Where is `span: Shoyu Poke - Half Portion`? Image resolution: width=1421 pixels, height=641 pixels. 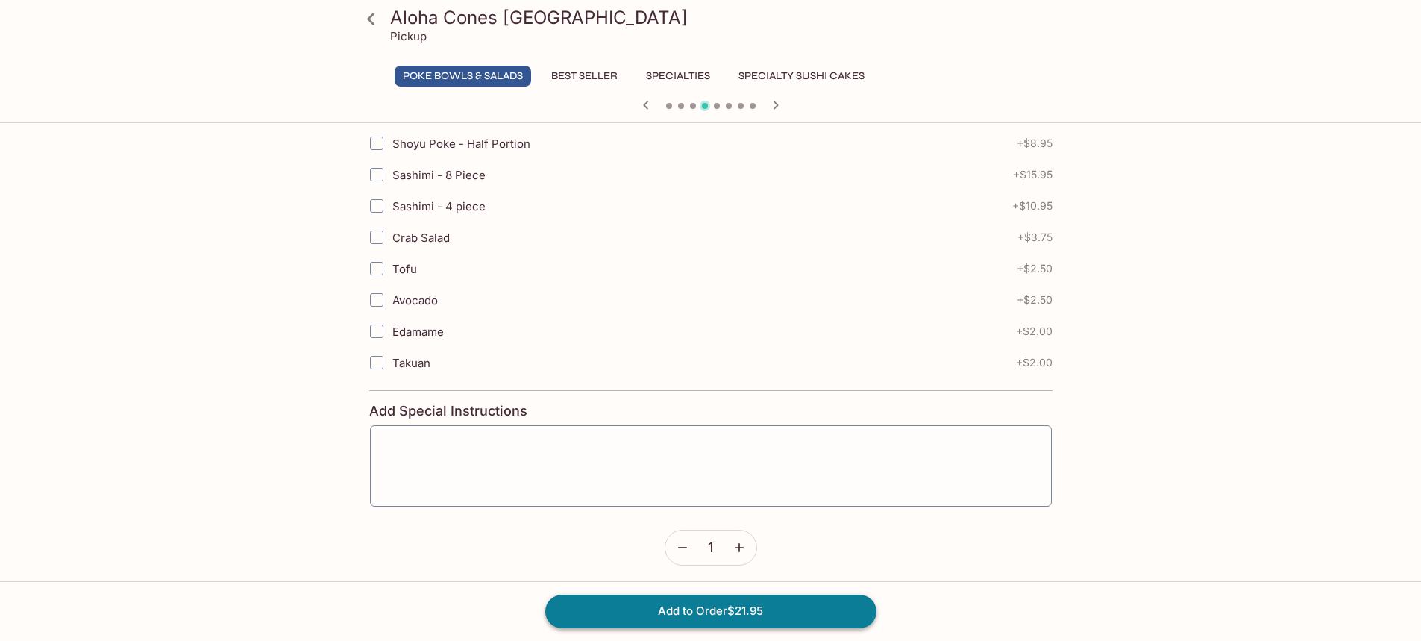 span: Shoyu Poke - Half Portion is located at coordinates (461, 143).